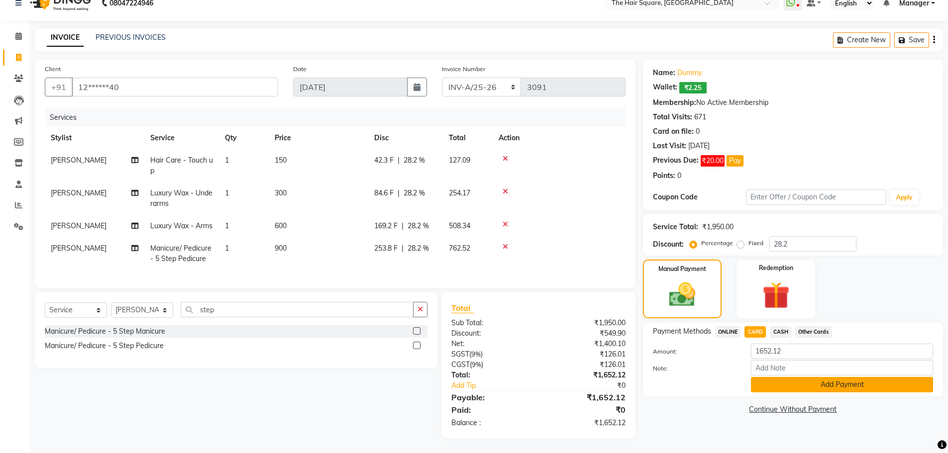  What do you see at coordinates (491, 375) in the screenshot?
I see `div: Total:` at bounding box center [491, 375].